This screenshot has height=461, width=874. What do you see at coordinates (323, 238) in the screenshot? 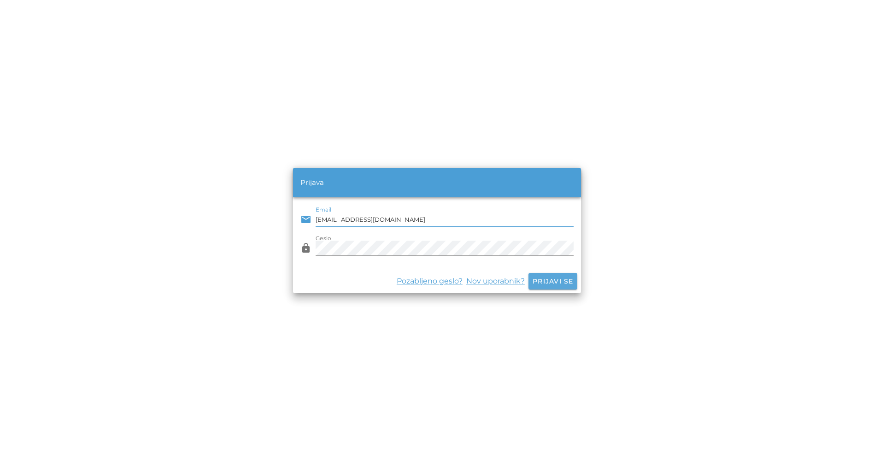
I see `label: Geslo` at bounding box center [323, 238].